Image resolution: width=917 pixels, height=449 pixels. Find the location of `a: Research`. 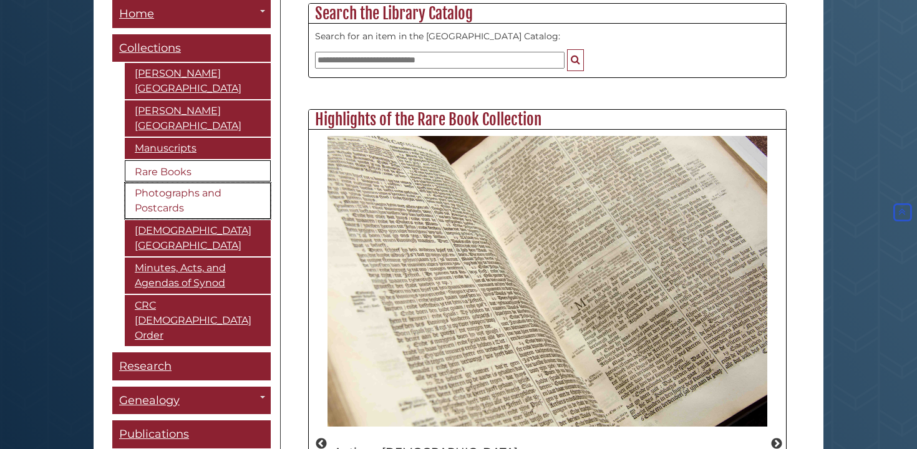

a: Research is located at coordinates (191, 366).